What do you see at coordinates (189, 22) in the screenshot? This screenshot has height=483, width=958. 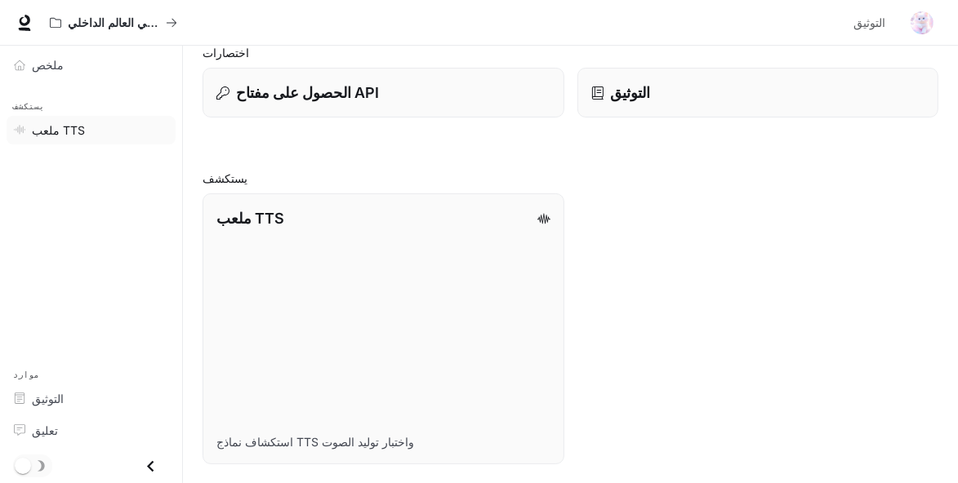 I see `font: عروض تجريبية للذكاء الاصطناعي في العالم الداخلي` at bounding box center [189, 22].